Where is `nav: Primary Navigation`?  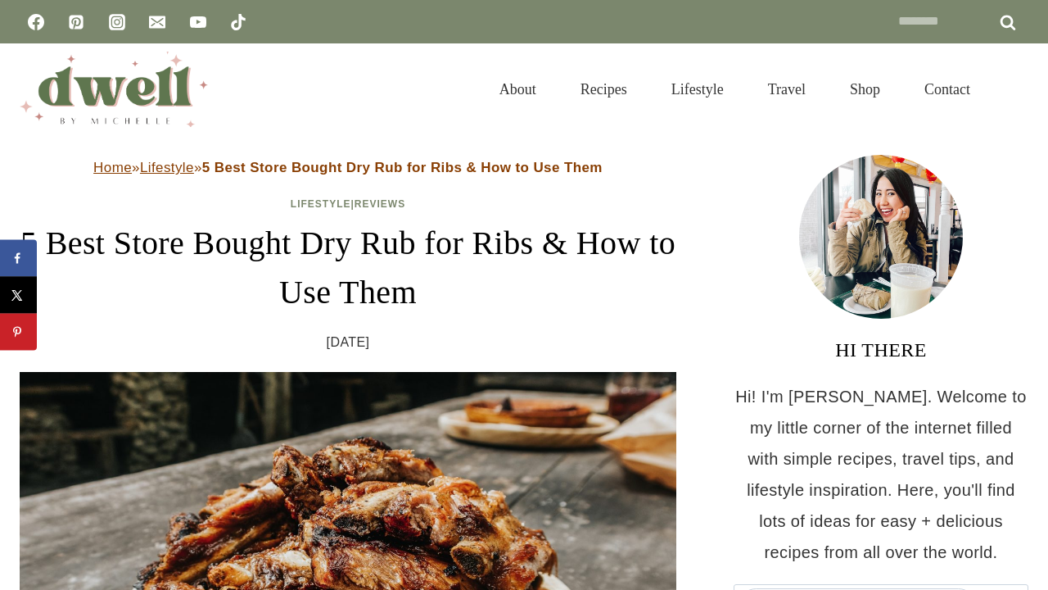 nav: Primary Navigation is located at coordinates (735, 89).